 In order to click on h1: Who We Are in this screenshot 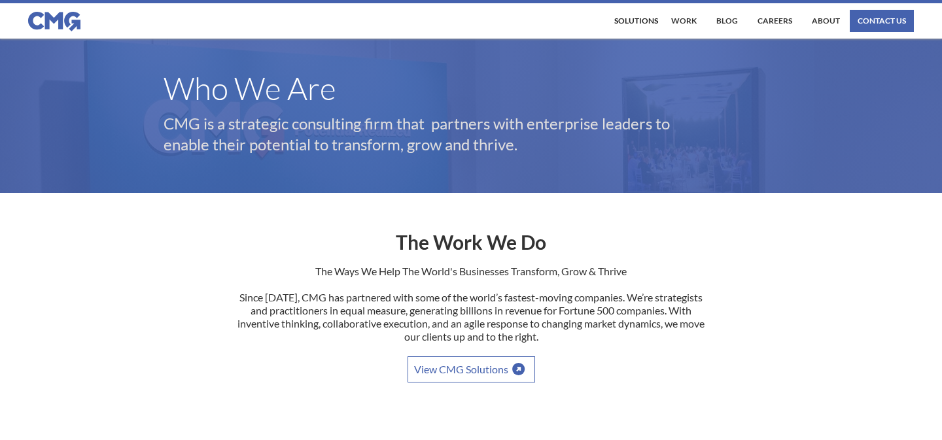, I will do `click(471, 88)`.